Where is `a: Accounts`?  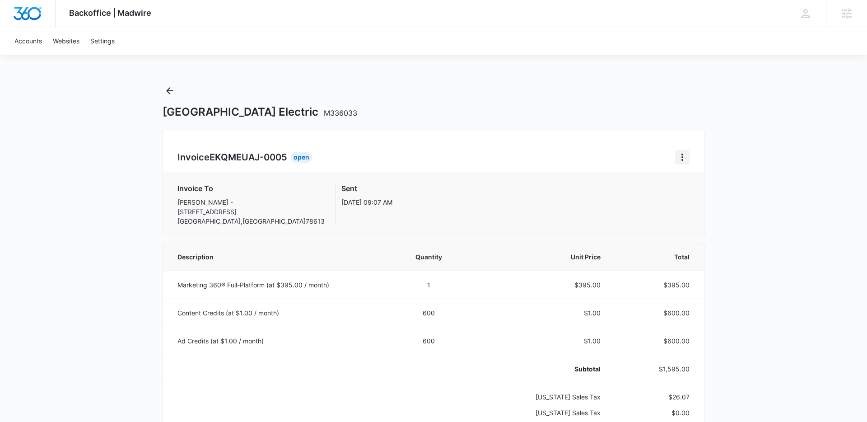 a: Accounts is located at coordinates (28, 41).